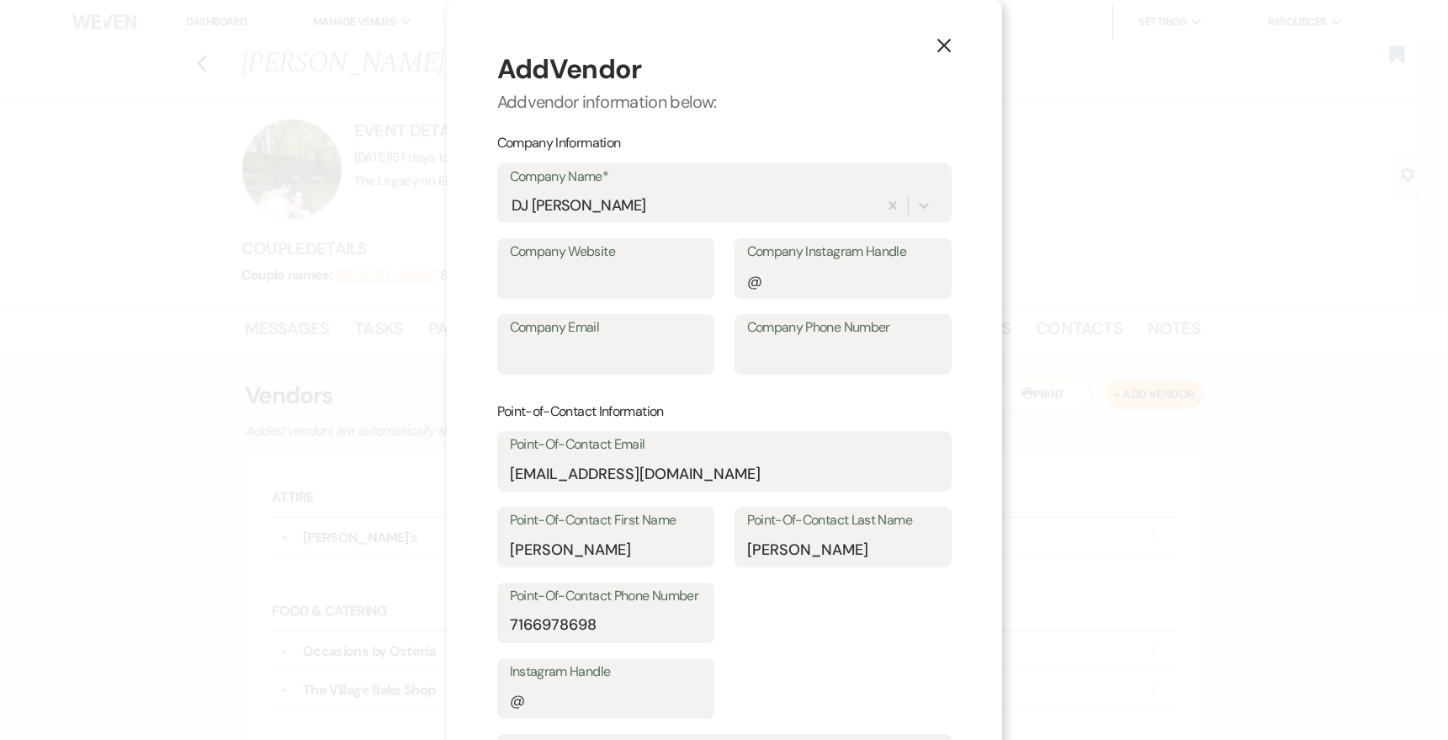 The width and height of the screenshot is (1448, 740). Describe the element at coordinates (843, 327) in the screenshot. I see `label: Company Phone Number` at that location.